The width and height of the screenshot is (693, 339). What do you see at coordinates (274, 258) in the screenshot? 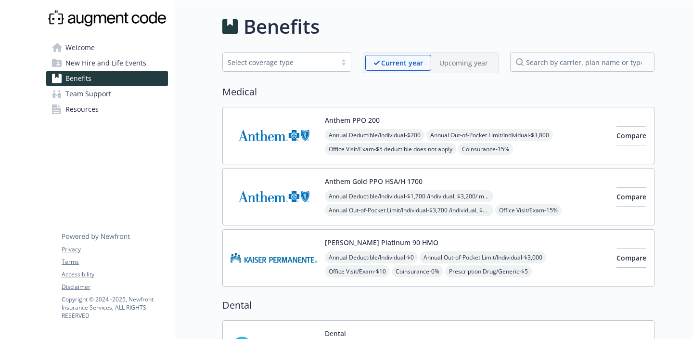
I see `img: Kaiser Permanente Insurance Company carrier logo` at bounding box center [274, 258].